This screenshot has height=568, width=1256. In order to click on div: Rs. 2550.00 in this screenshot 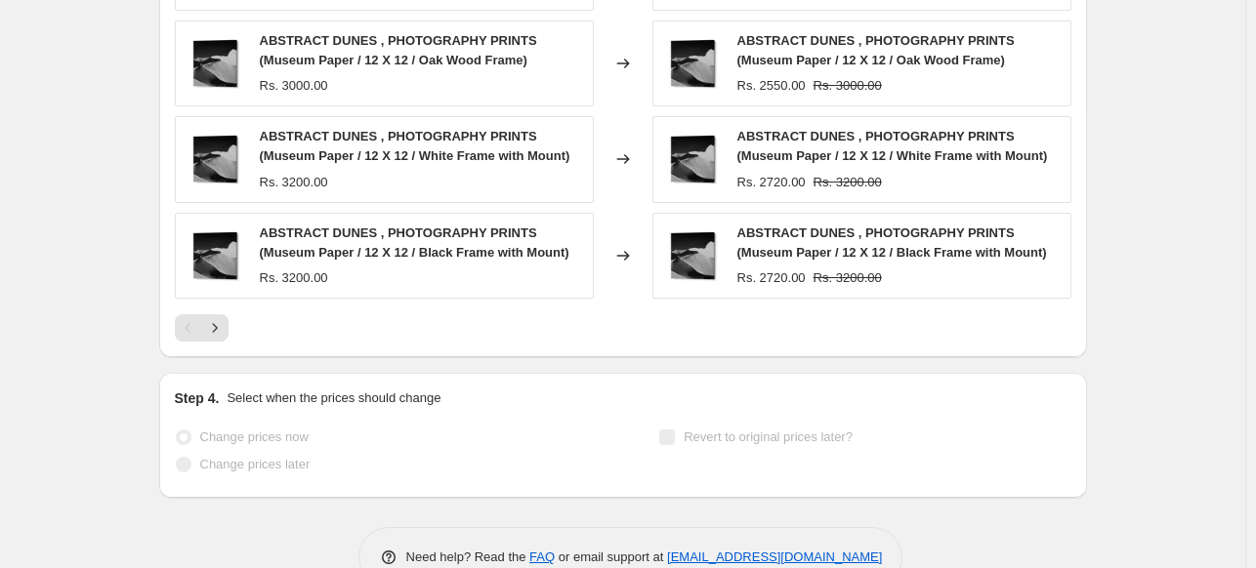, I will do `click(772, 86)`.